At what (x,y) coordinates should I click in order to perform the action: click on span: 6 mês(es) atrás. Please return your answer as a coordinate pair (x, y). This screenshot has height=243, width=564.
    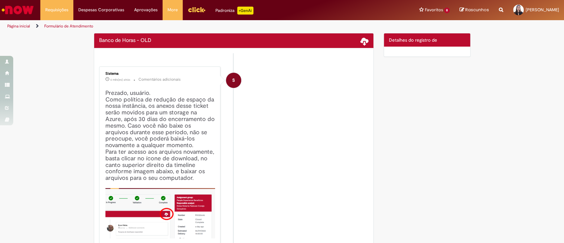
    Looking at the image, I should click on (120, 80).